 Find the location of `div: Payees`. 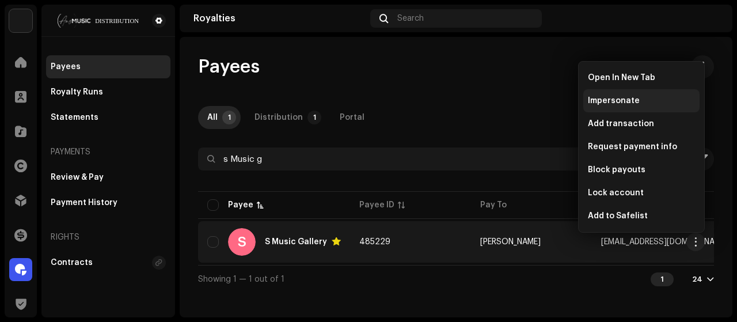

div: Payees is located at coordinates (66, 67).